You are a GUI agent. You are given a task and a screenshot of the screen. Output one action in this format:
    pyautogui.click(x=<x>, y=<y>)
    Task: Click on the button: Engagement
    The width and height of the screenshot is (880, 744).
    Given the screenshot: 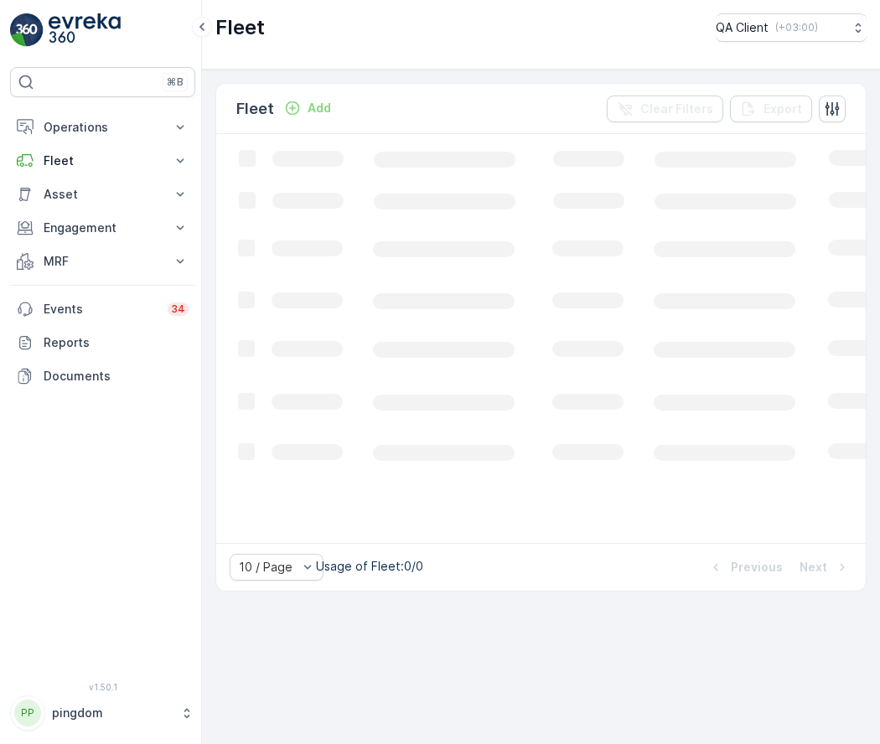 What is the action you would take?
    pyautogui.click(x=102, y=228)
    